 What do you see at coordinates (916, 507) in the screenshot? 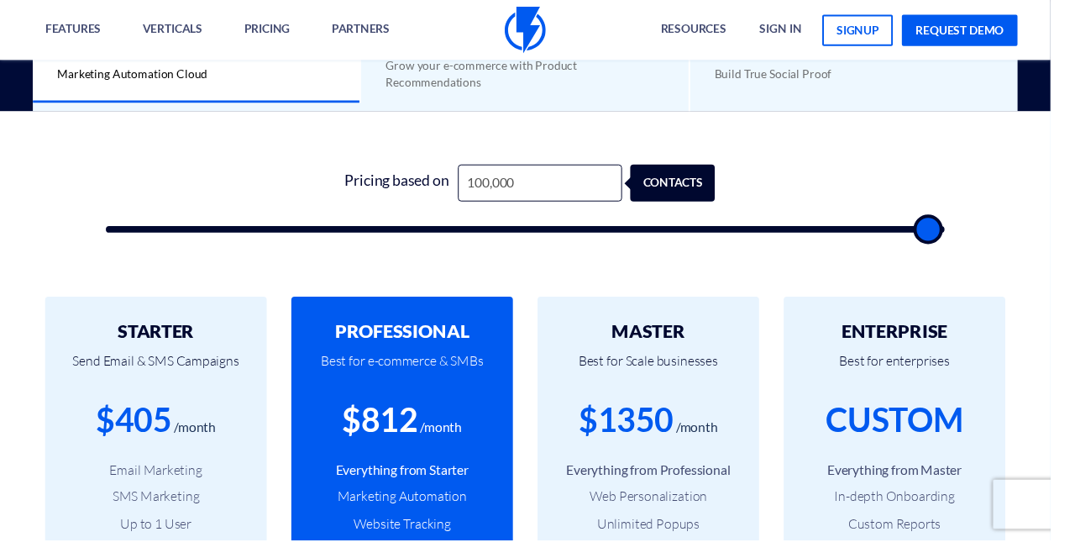
I see `li: In-depth Onboarding` at bounding box center [916, 507].